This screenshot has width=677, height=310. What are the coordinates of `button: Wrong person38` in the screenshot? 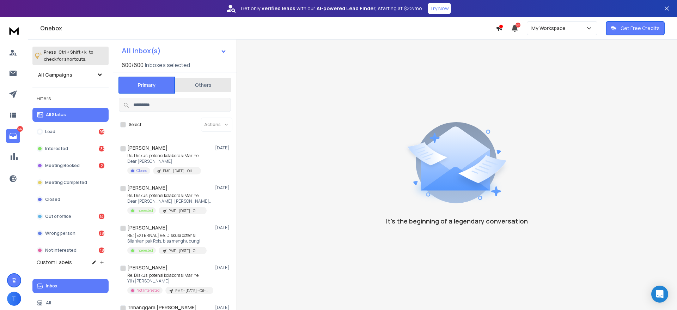 It's located at (71, 233).